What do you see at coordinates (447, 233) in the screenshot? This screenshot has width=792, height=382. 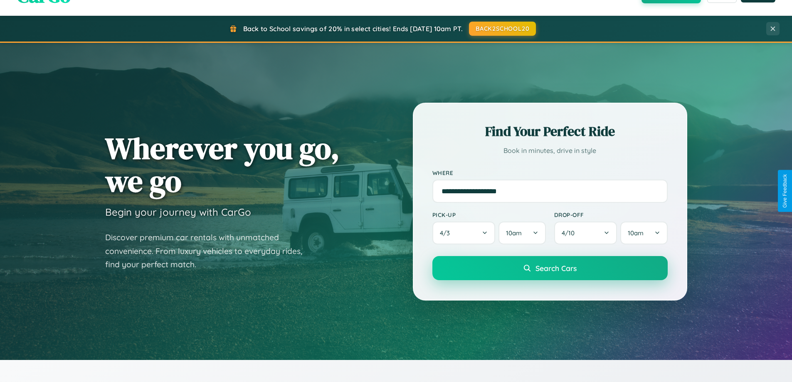 I see `span: 4 / 3` at bounding box center [447, 233].